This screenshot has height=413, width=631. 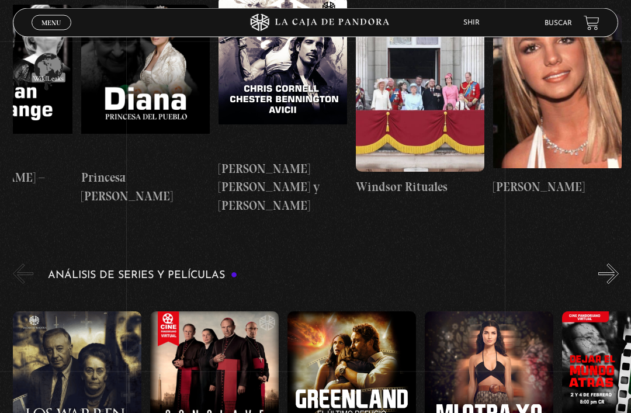 I want to click on button: Next, so click(x=608, y=274).